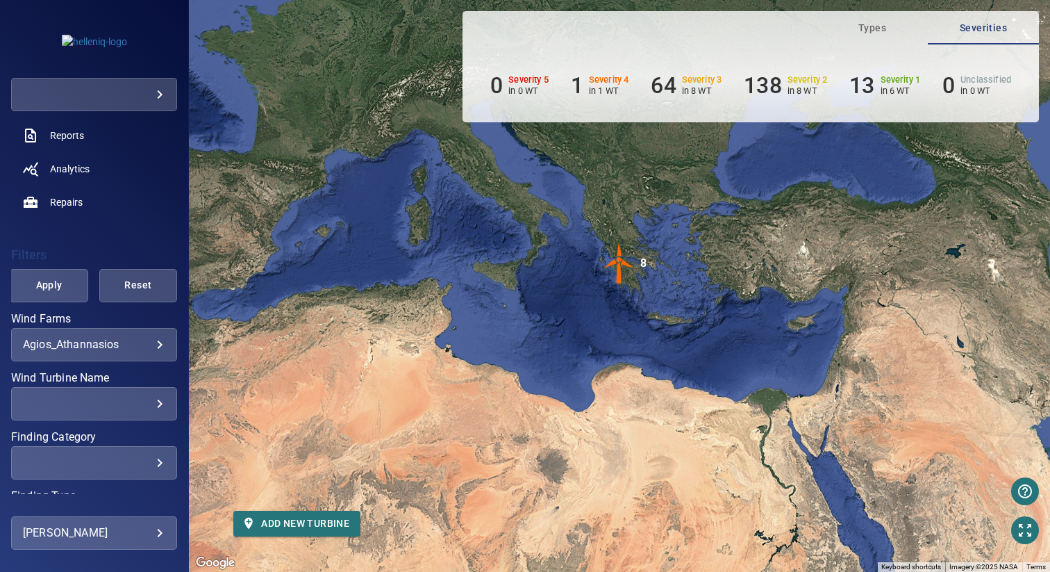  I want to click on a: Open this area in Google Maps (opens a new window), so click(215, 563).